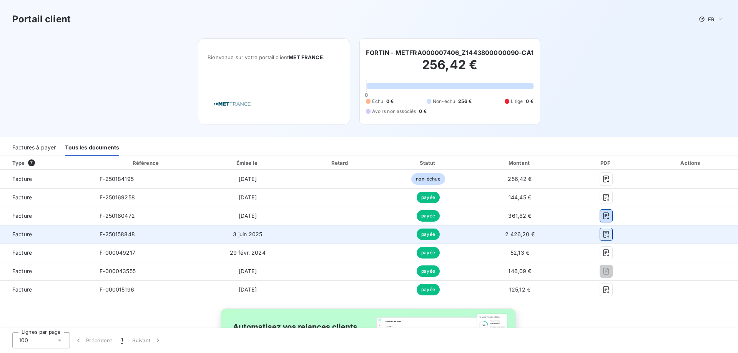 The height and width of the screenshot is (353, 738). I want to click on span: Litige, so click(517, 101).